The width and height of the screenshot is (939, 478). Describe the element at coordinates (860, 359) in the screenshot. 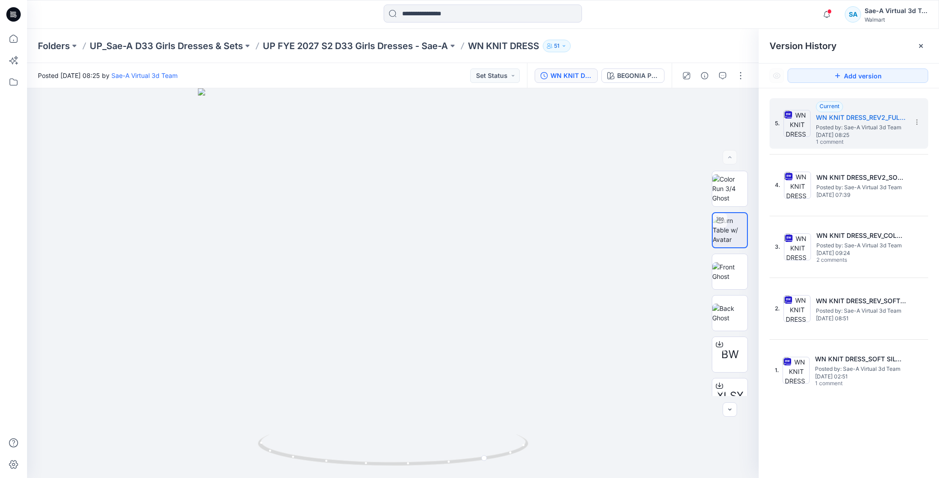

I see `h5: WN KNIT DRESS_SOFT SILVER` at that location.